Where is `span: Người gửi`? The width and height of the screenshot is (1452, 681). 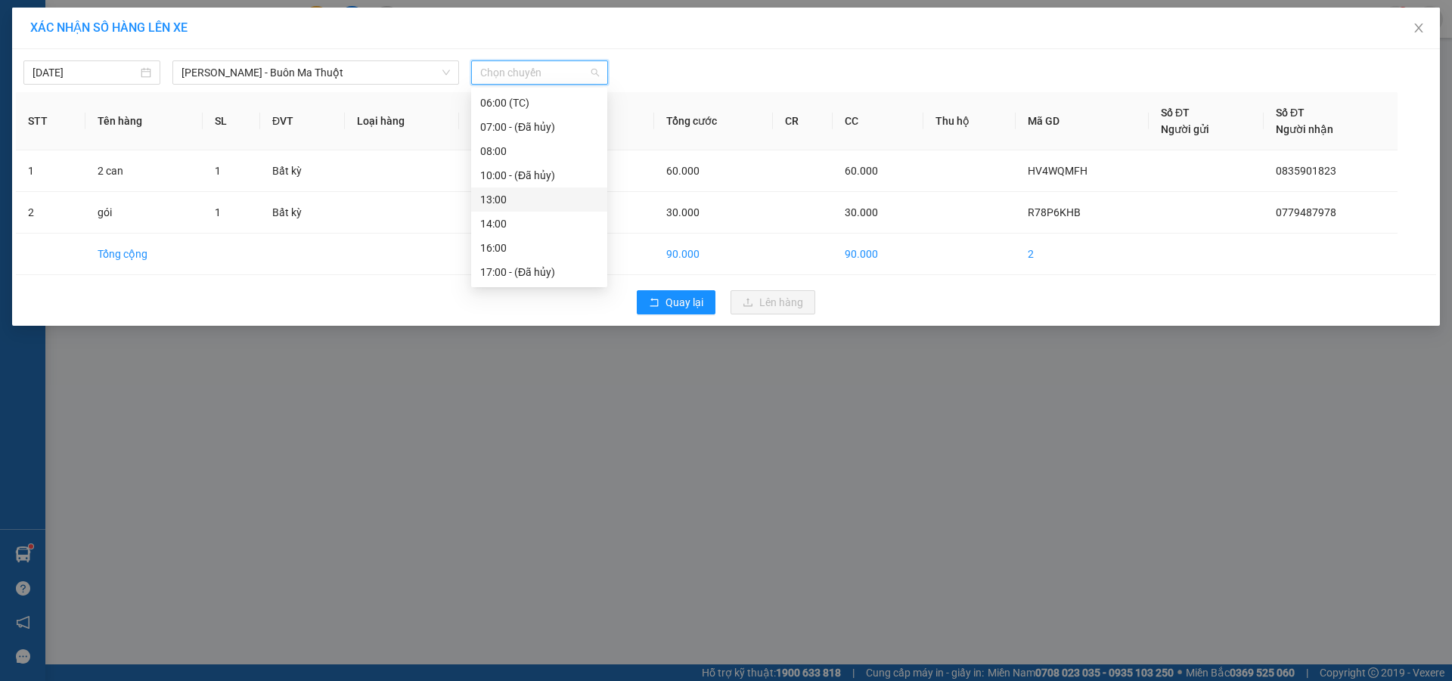
span: Người gửi is located at coordinates (1185, 129).